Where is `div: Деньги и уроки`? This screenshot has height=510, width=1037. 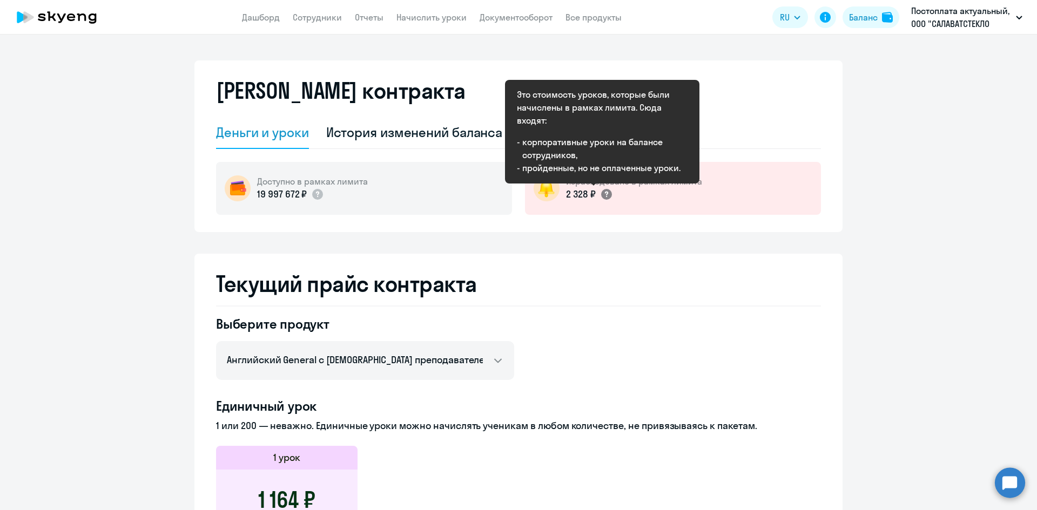 div: Деньги и уроки is located at coordinates (262, 132).